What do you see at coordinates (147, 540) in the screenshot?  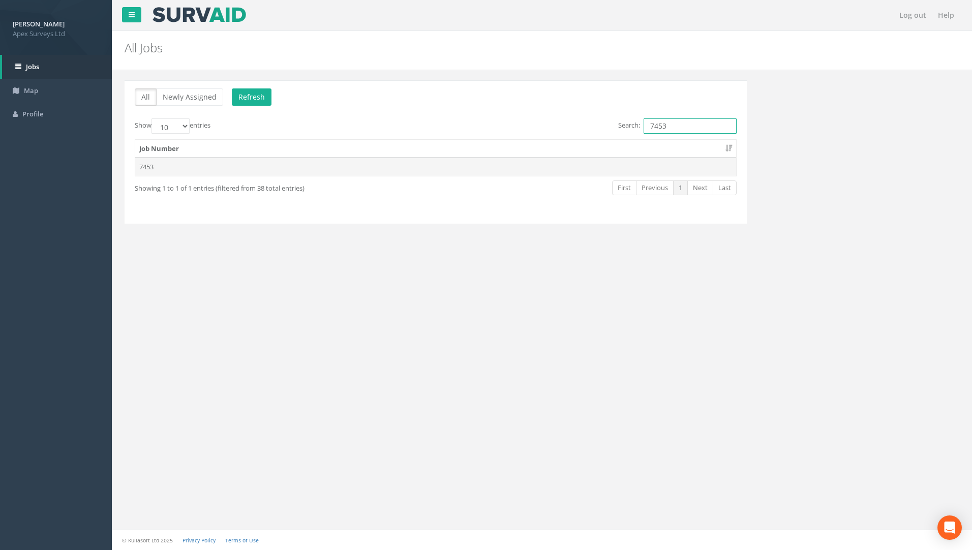 I see `small: © Kullasoft Ltd 2025` at bounding box center [147, 540].